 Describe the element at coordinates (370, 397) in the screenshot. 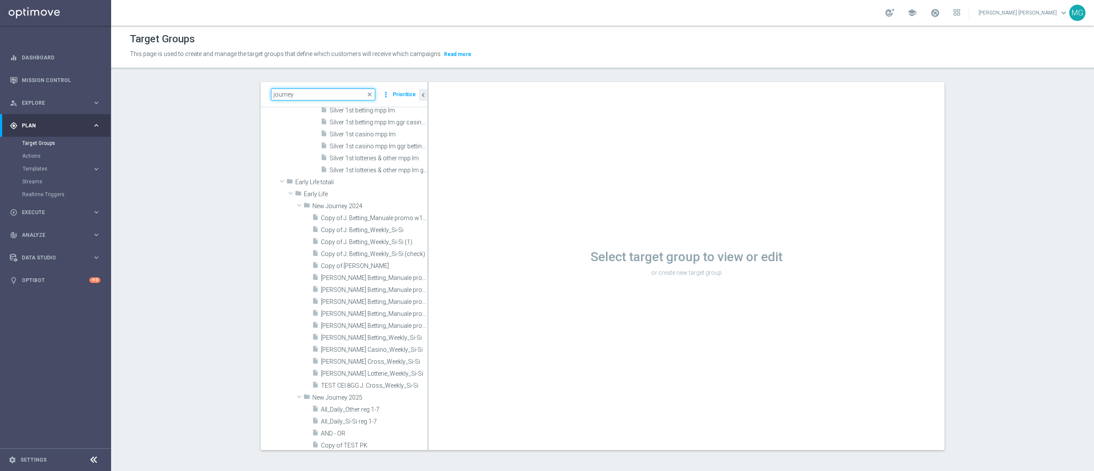

I see `span: New Journey 2025` at that location.